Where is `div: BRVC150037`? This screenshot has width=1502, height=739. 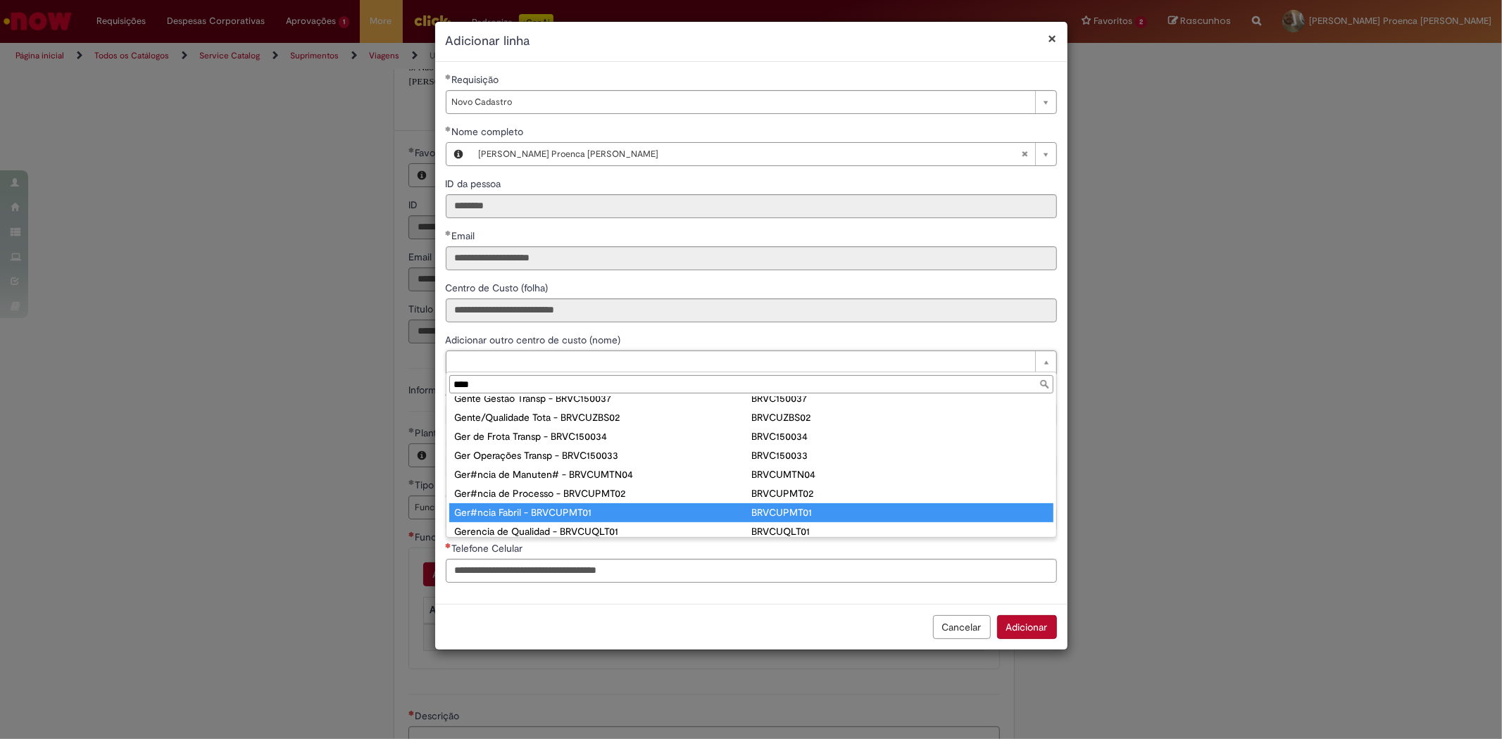 div: BRVC150037 is located at coordinates (900, 399).